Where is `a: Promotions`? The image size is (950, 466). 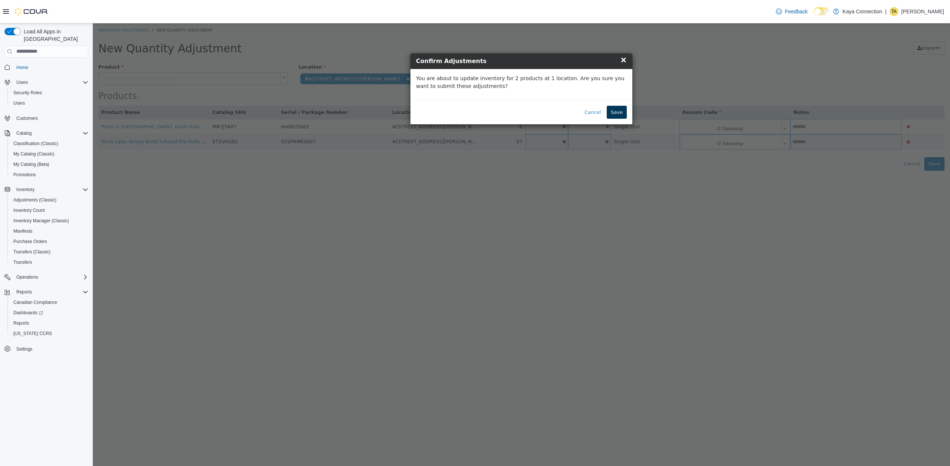
a: Promotions is located at coordinates (24, 175).